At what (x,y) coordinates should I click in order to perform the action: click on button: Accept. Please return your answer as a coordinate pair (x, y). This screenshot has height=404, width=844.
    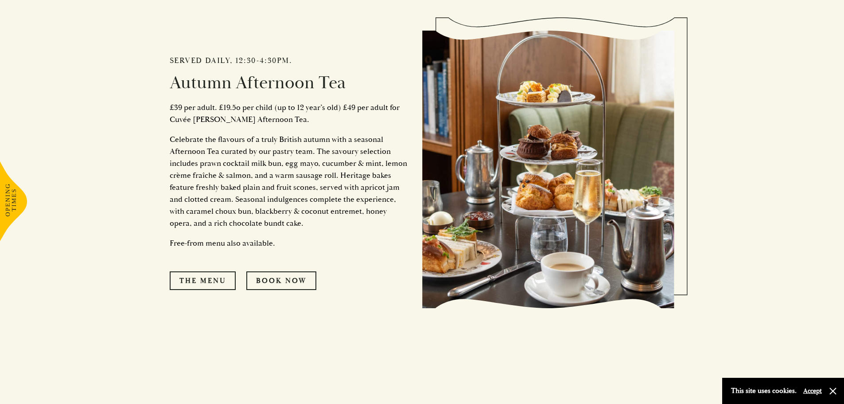
    Looking at the image, I should click on (813, 390).